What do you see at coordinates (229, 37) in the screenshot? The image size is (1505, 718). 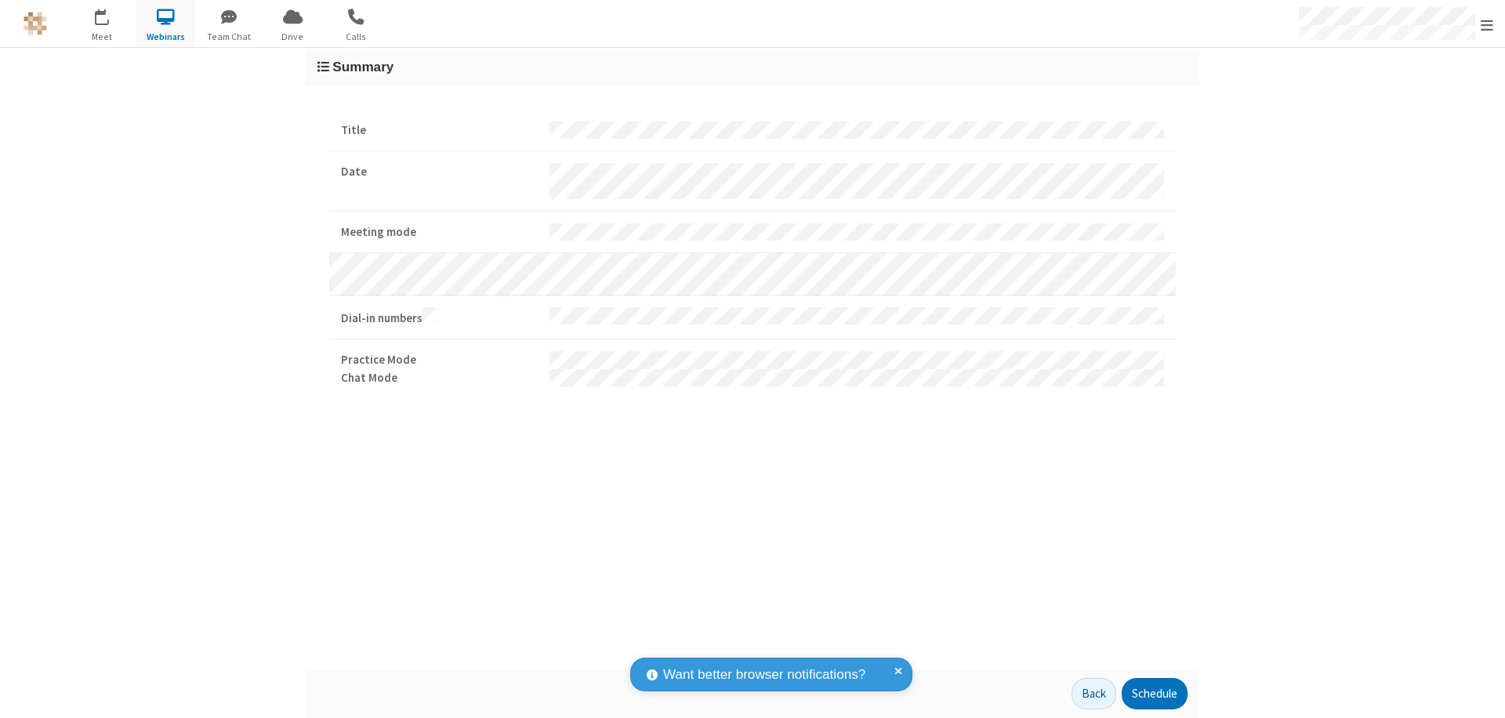 I see `span: Team Chat` at bounding box center [229, 37].